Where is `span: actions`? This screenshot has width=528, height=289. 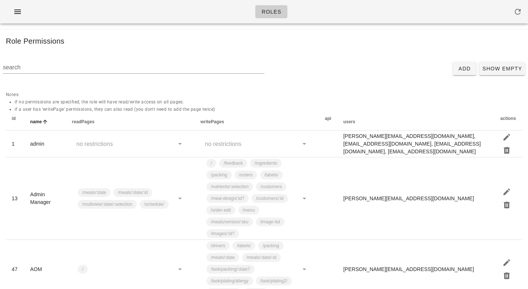
span: actions is located at coordinates (508, 118).